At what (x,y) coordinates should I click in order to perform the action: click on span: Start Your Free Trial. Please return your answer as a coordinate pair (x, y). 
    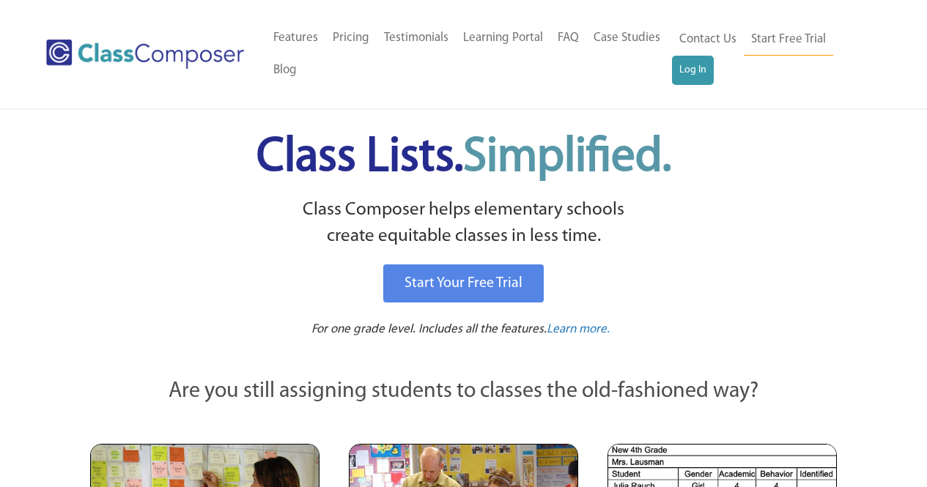
    Looking at the image, I should click on (463, 284).